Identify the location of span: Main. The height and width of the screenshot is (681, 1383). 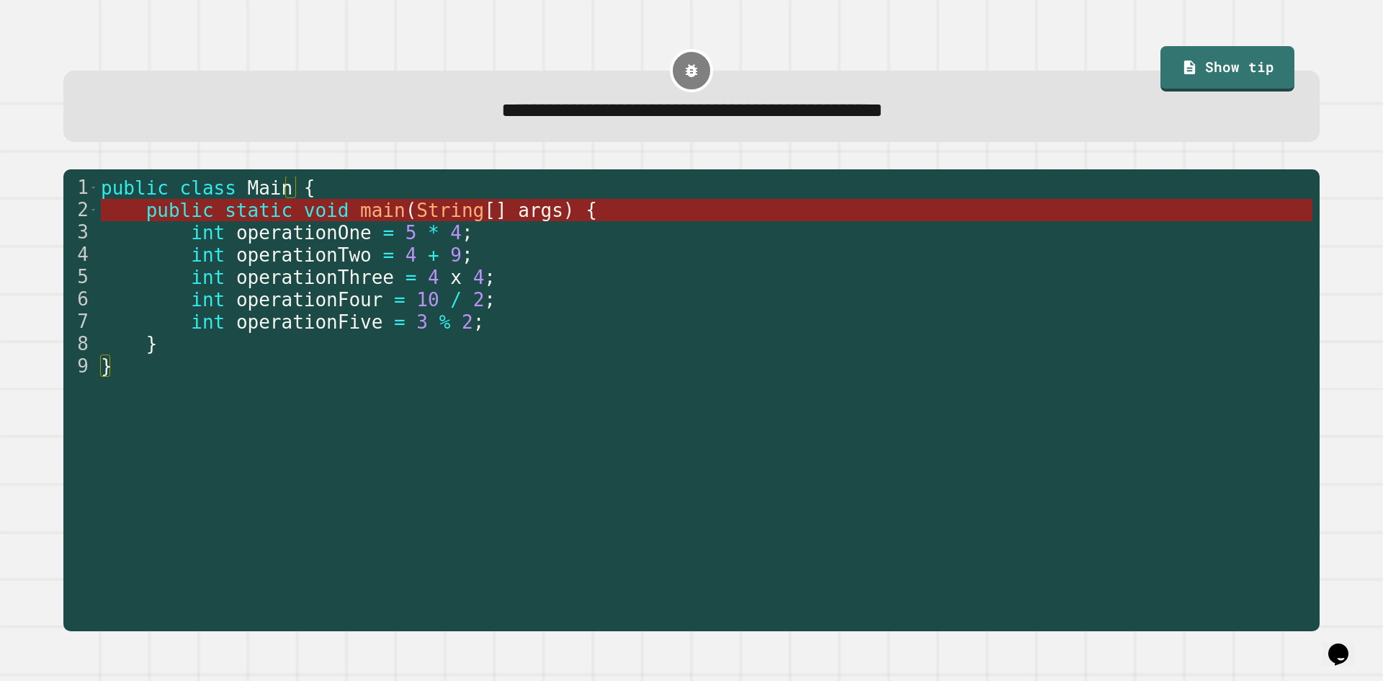
(269, 188).